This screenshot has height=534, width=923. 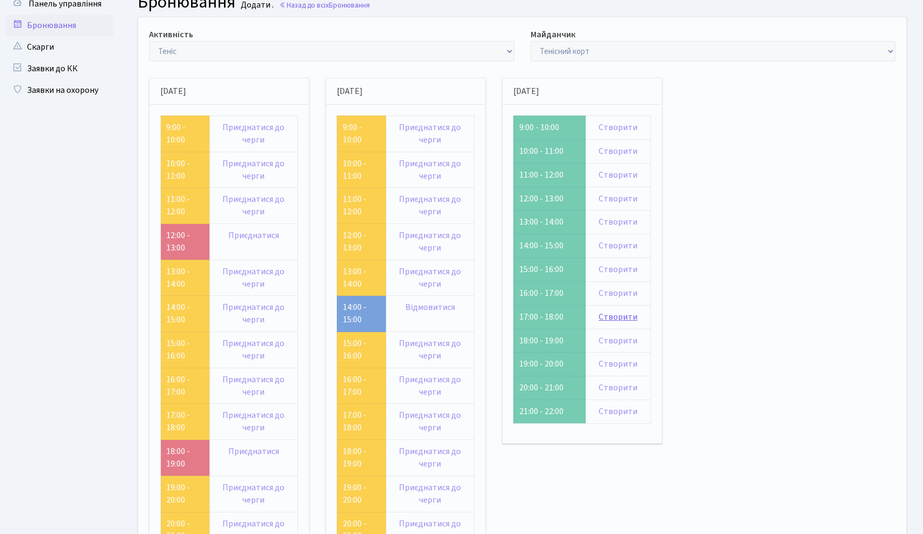 I want to click on td: 20:00 - 21:00, so click(x=549, y=388).